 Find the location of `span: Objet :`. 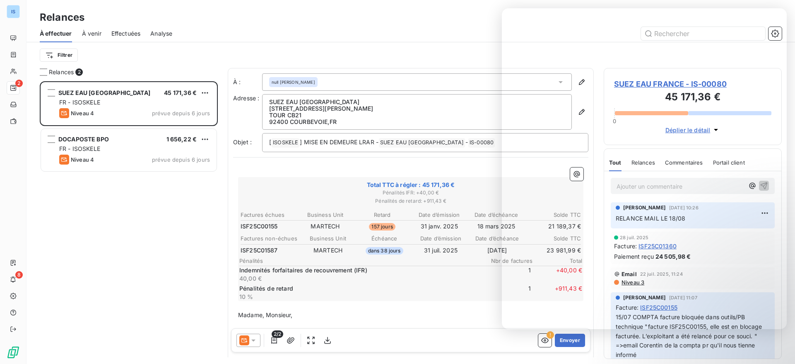

span: Objet : is located at coordinates (242, 142).